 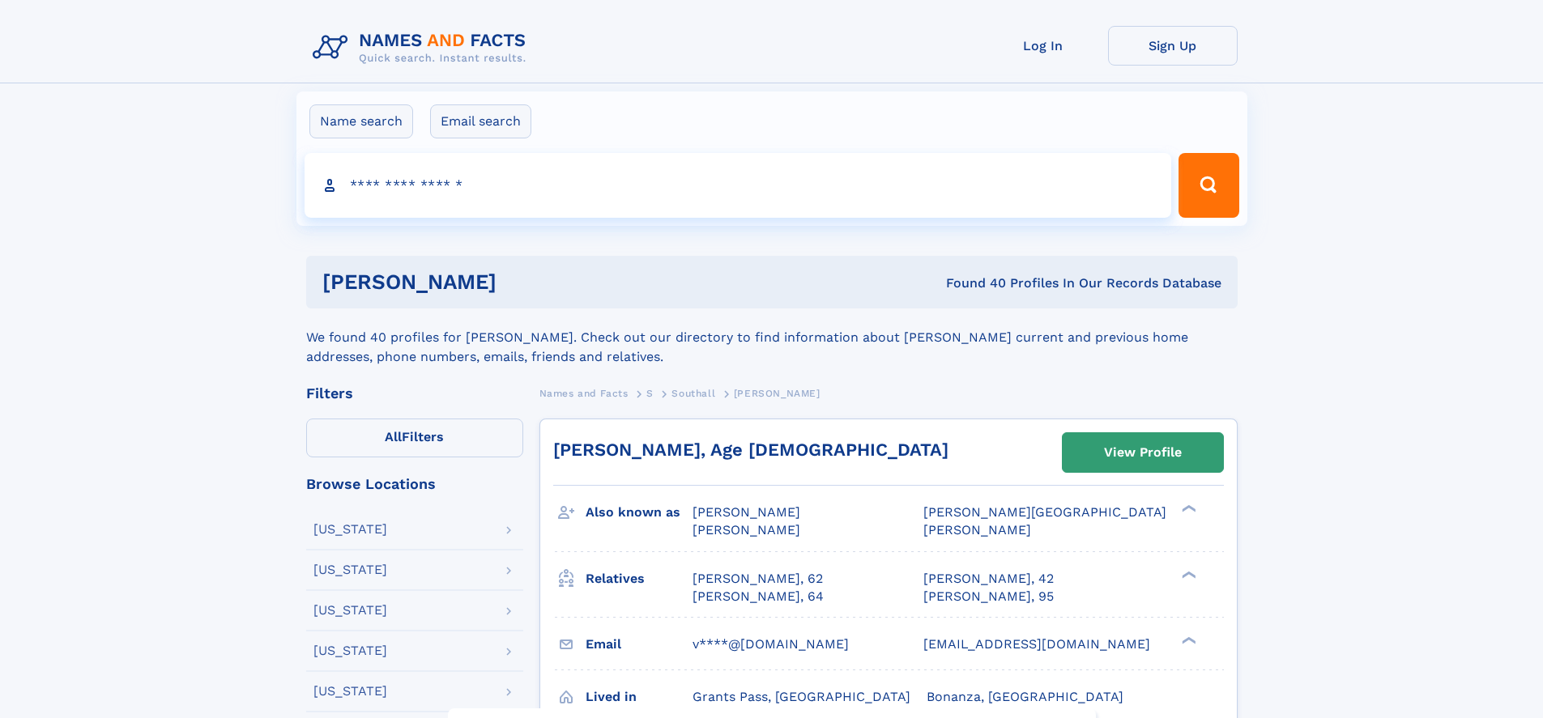 What do you see at coordinates (639, 579) in the screenshot?
I see `h3: Relatives` at bounding box center [639, 579].